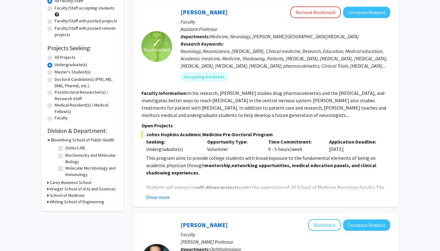 This screenshot has height=251, width=440. Describe the element at coordinates (367, 12) in the screenshot. I see `button: Compose Request to Carlos Romo` at that location.